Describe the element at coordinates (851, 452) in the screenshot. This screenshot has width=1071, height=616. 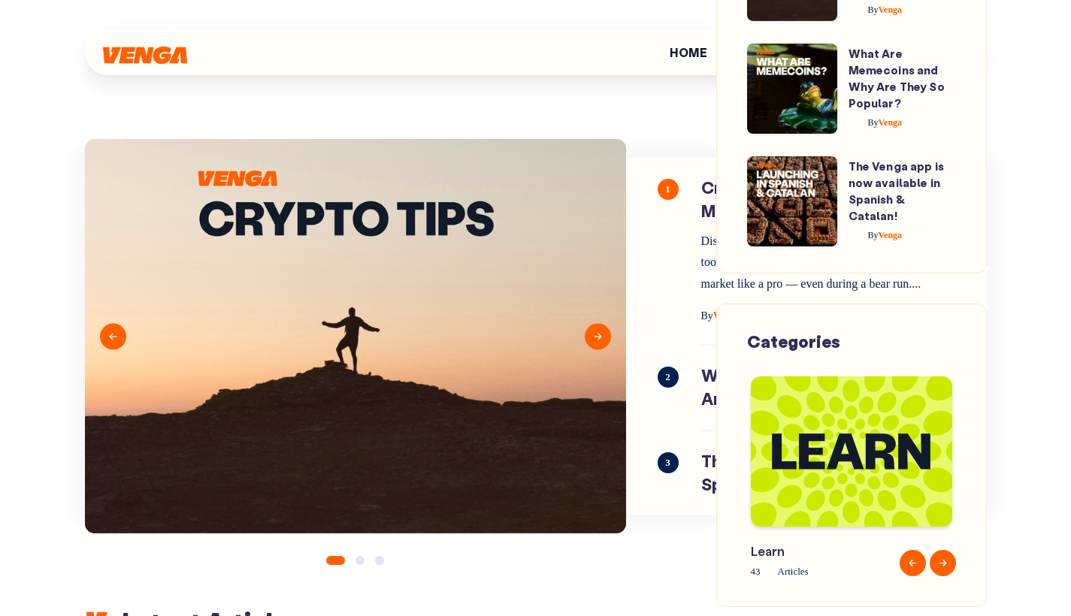
I see `img: Blog-Tag-Cover---Learn.png` at that location.